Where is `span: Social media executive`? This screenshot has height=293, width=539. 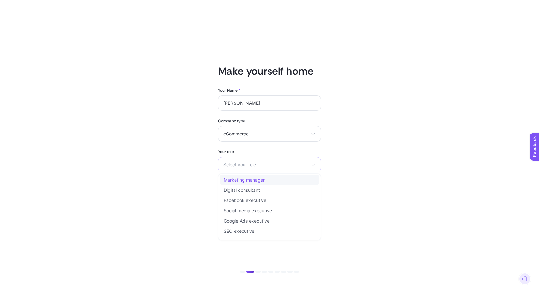
span: Social media executive is located at coordinates (248, 211).